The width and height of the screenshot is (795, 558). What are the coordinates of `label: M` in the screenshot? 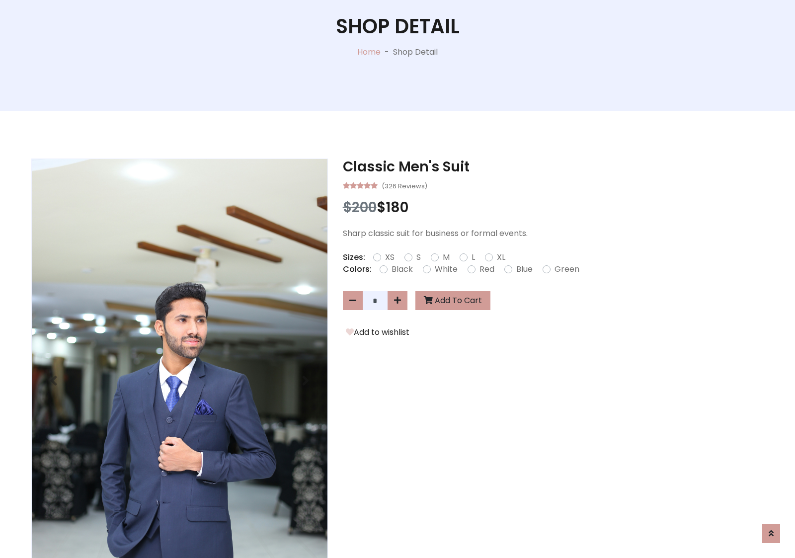 It's located at (446, 257).